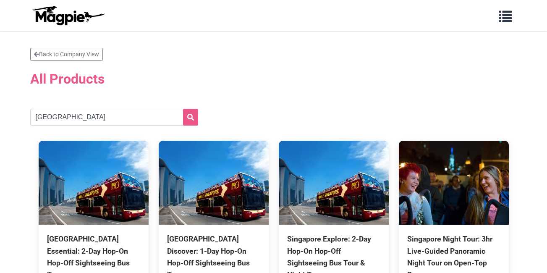 Image resolution: width=547 pixels, height=273 pixels. What do you see at coordinates (214, 182) in the screenshot?
I see `img: Singapore Discover: 1-Day Hop-On Hop-Off Sightseeing Bus Tour` at bounding box center [214, 182].